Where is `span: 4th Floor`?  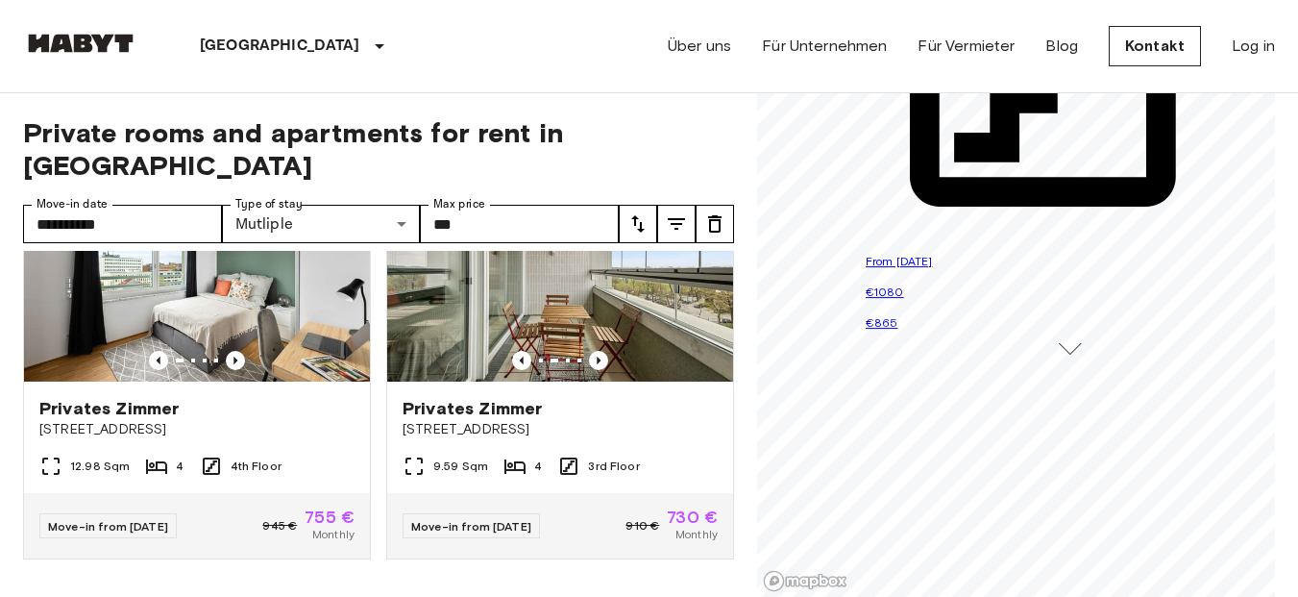 span: 4th Floor is located at coordinates (256, 466).